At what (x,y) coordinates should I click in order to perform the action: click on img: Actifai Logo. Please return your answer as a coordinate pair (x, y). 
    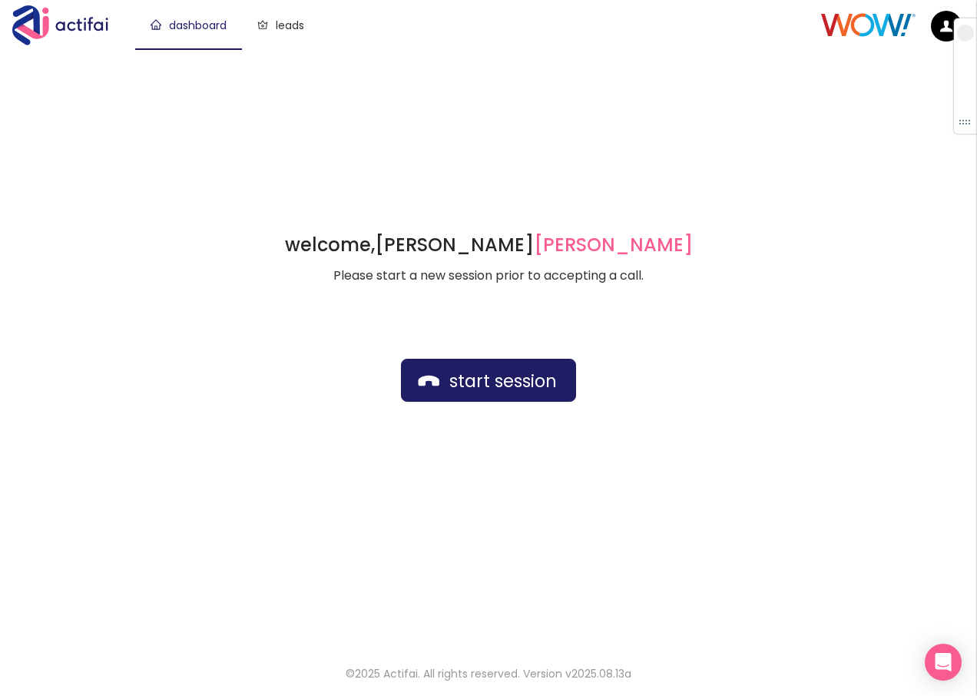
    Looking at the image, I should click on (68, 25).